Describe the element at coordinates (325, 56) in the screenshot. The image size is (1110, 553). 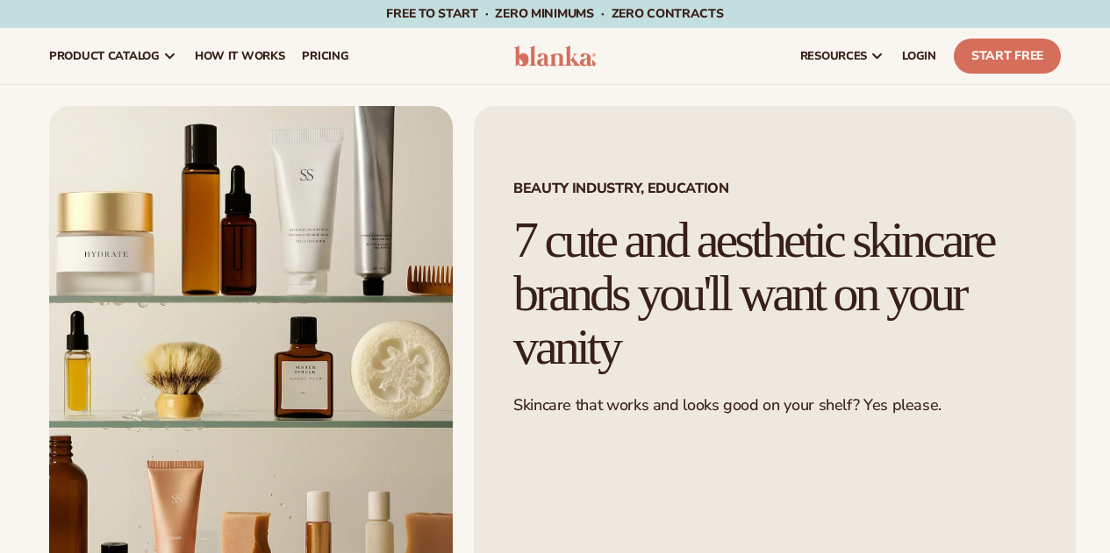
I see `a: pricing` at that location.